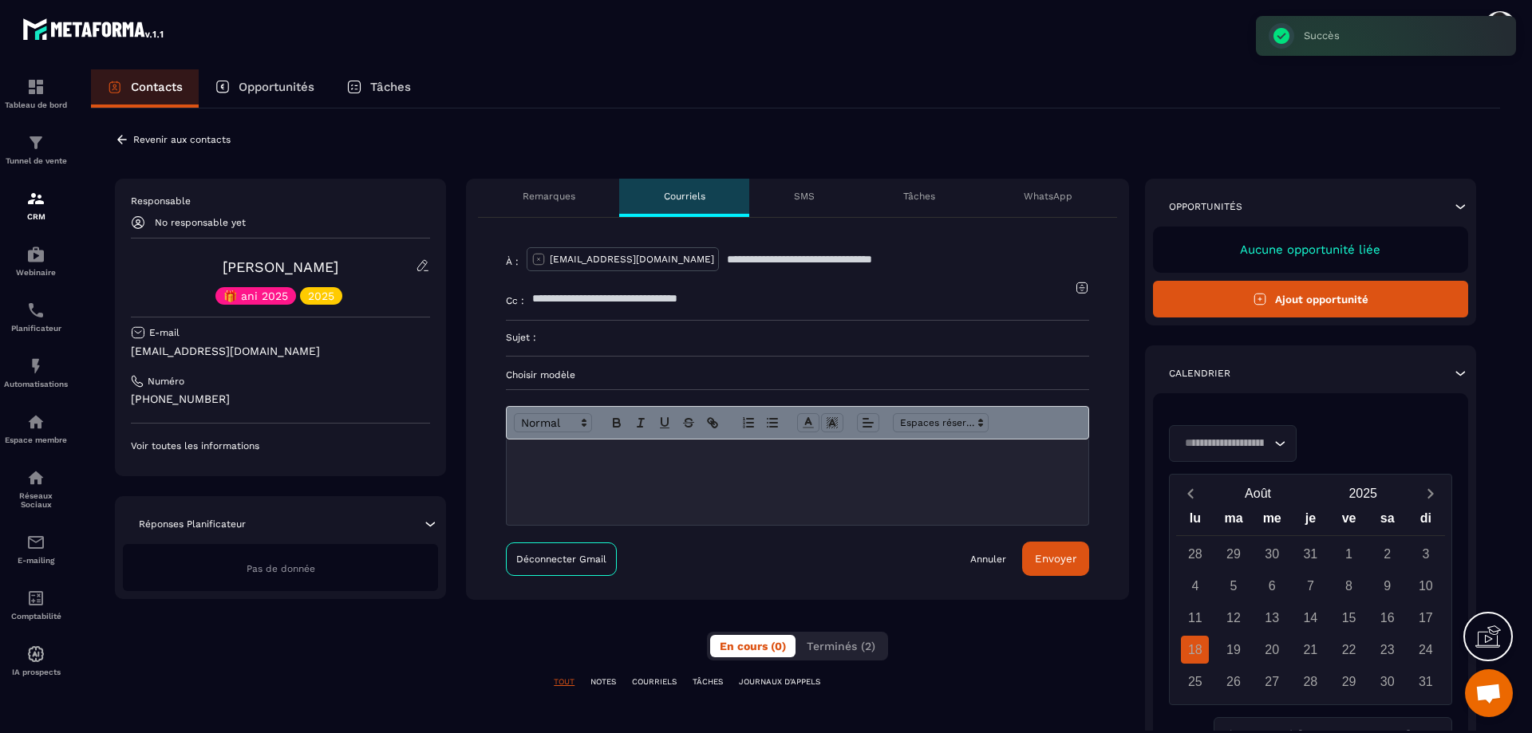  What do you see at coordinates (36, 500) in the screenshot?
I see `p: Réseaux Sociaux` at bounding box center [36, 500].